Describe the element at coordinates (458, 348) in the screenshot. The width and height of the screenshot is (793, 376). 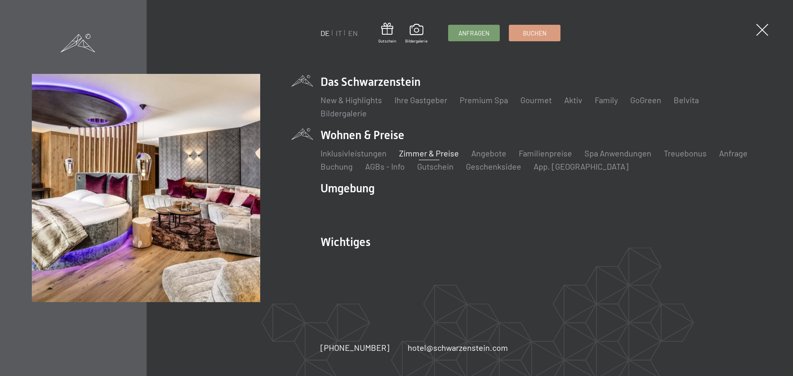
I see `a: hotel@schwarzenstein.com` at that location.